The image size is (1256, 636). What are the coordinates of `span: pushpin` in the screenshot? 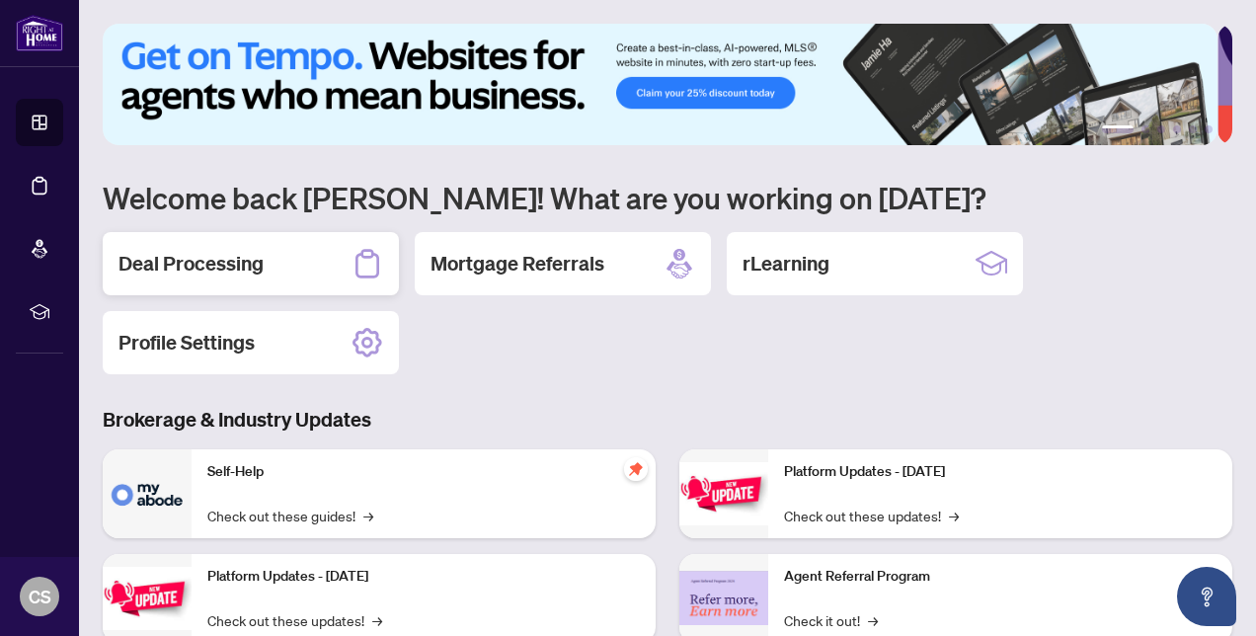 It's located at (636, 469).